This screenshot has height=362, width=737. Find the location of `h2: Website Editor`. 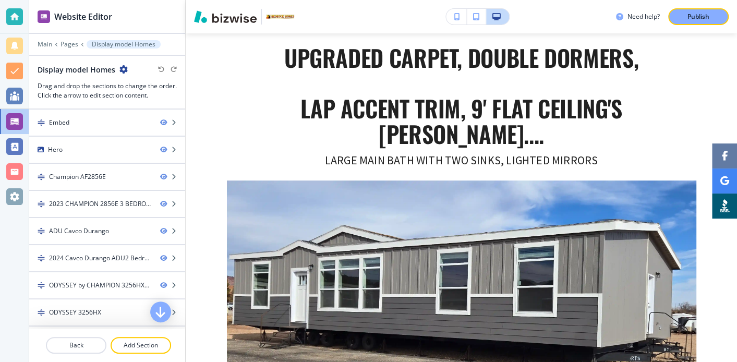

h2: Website Editor is located at coordinates (83, 17).